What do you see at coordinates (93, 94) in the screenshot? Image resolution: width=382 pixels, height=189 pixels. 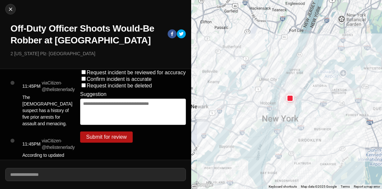 I see `label: Suggestion` at bounding box center [93, 94].